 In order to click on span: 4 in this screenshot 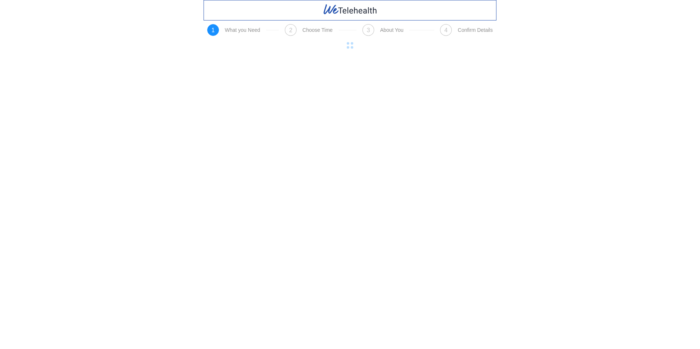, I will do `click(446, 30)`.